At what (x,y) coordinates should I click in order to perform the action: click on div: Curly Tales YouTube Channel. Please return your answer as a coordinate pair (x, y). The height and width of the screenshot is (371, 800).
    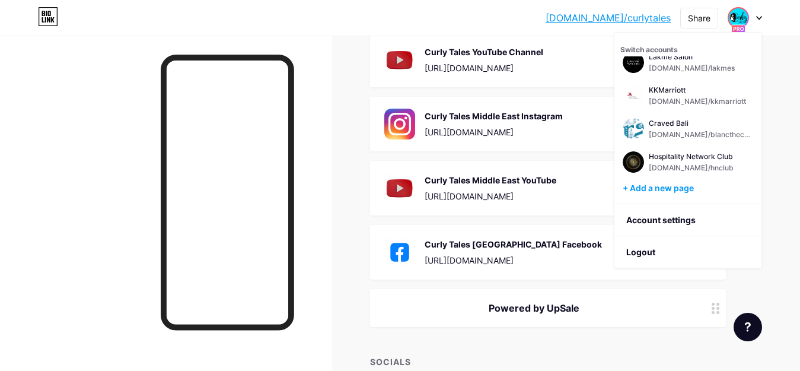
    Looking at the image, I should click on (484, 52).